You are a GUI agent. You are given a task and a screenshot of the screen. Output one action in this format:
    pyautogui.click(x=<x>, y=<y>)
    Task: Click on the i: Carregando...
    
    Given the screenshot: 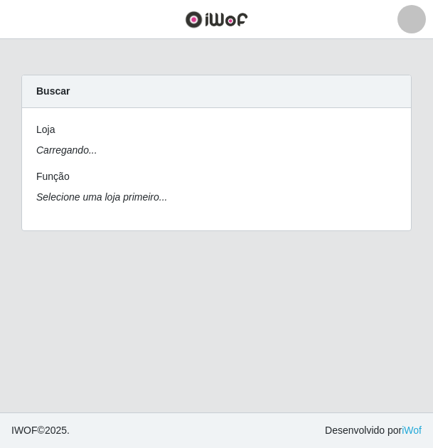 What is the action you would take?
    pyautogui.click(x=67, y=150)
    